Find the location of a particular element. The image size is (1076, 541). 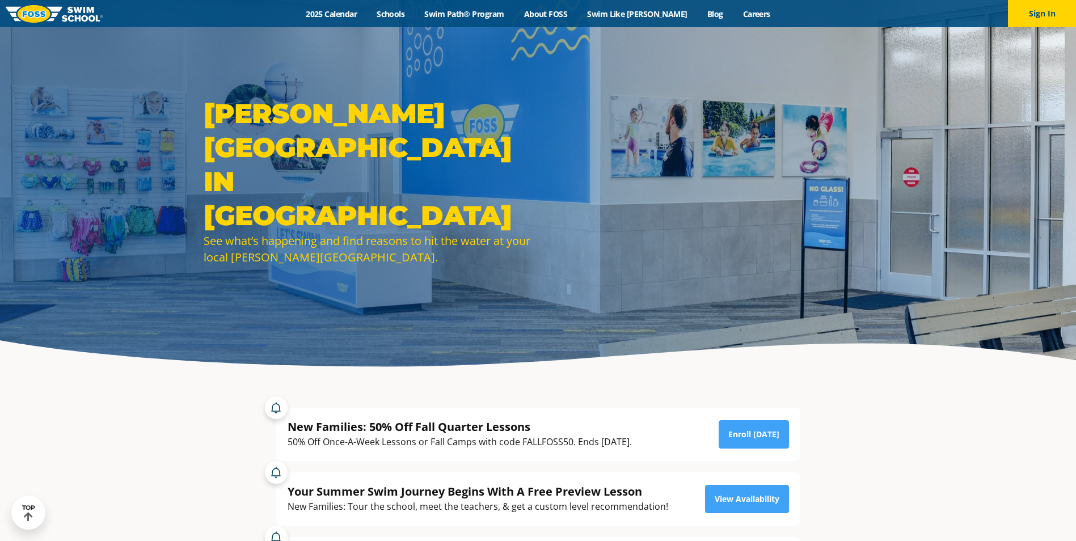

a: Blog is located at coordinates (715, 14).